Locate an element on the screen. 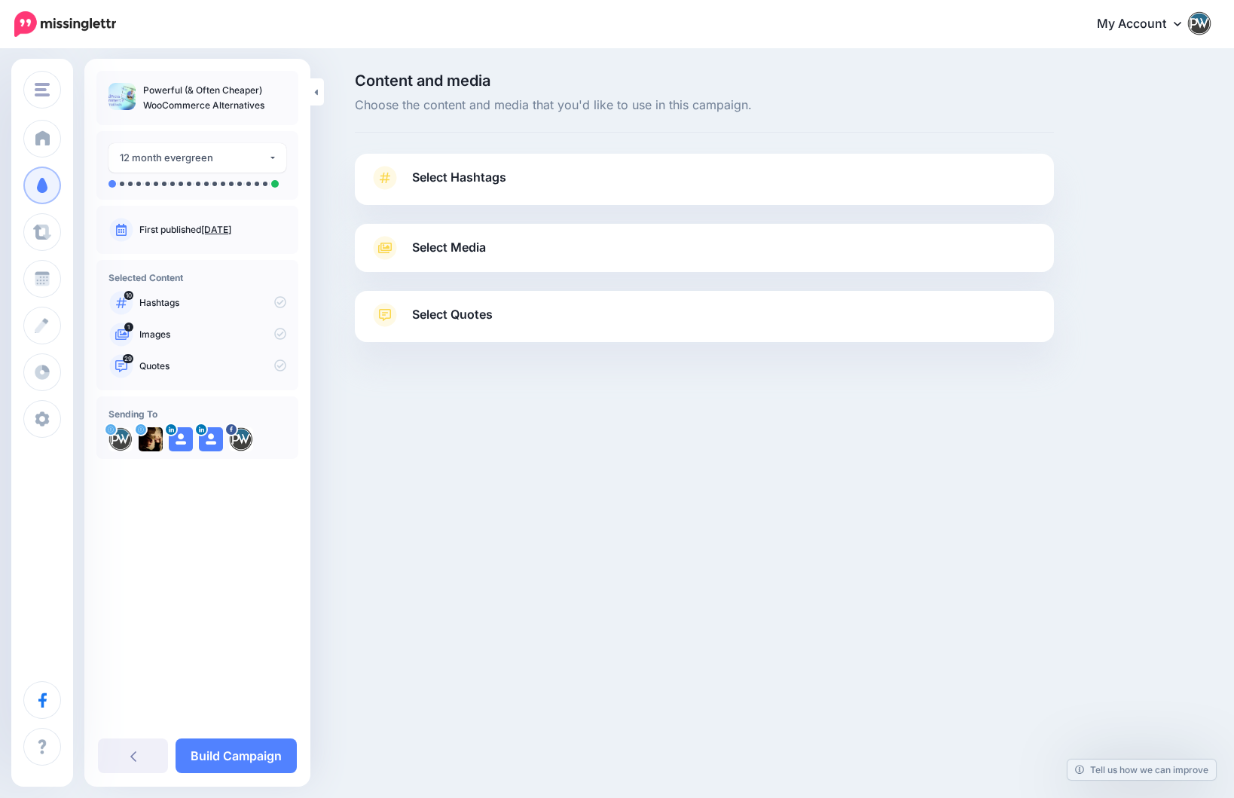 This screenshot has width=1234, height=798. img: Rd6_BzEy-6799.jpg is located at coordinates (151, 439).